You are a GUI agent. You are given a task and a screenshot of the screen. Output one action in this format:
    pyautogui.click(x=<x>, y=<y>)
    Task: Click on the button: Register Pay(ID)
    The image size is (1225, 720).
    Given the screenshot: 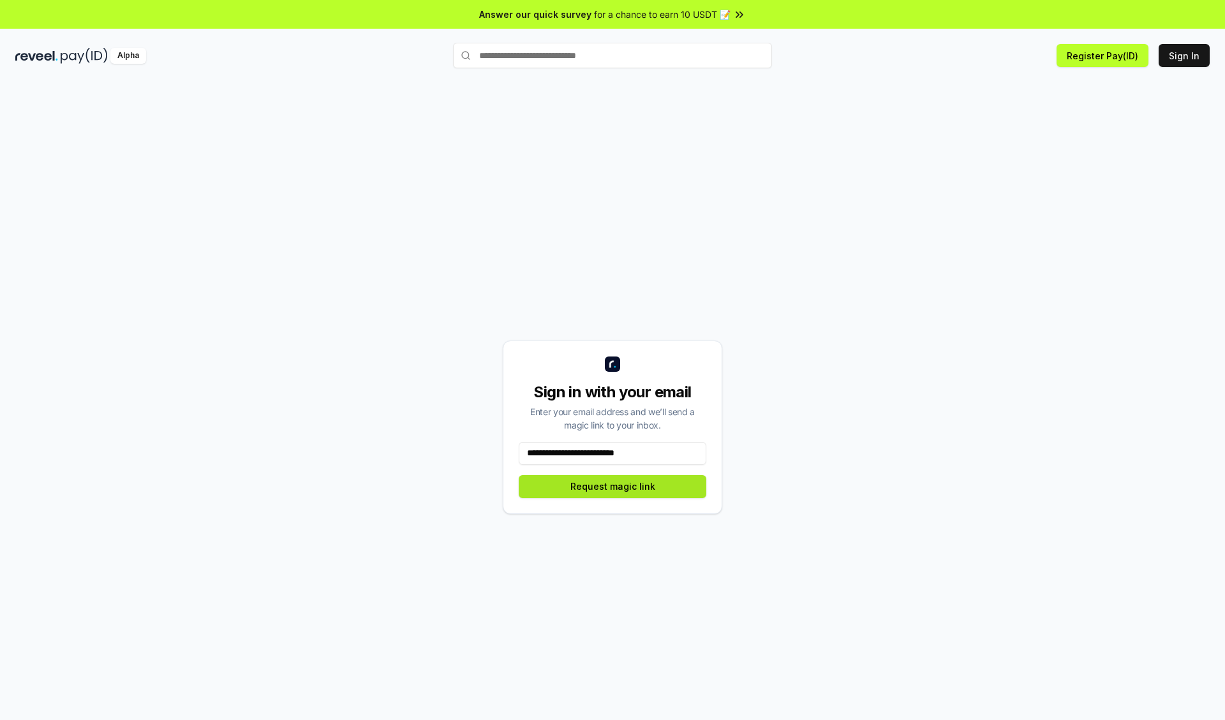 What is the action you would take?
    pyautogui.click(x=1102, y=56)
    